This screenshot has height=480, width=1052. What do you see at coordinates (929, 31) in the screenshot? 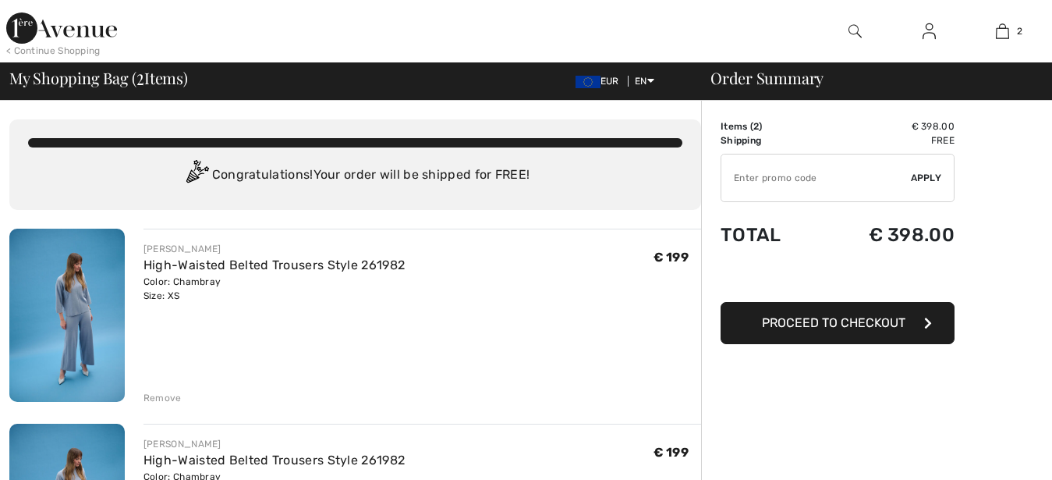
I see `a: Sign In` at bounding box center [929, 31].